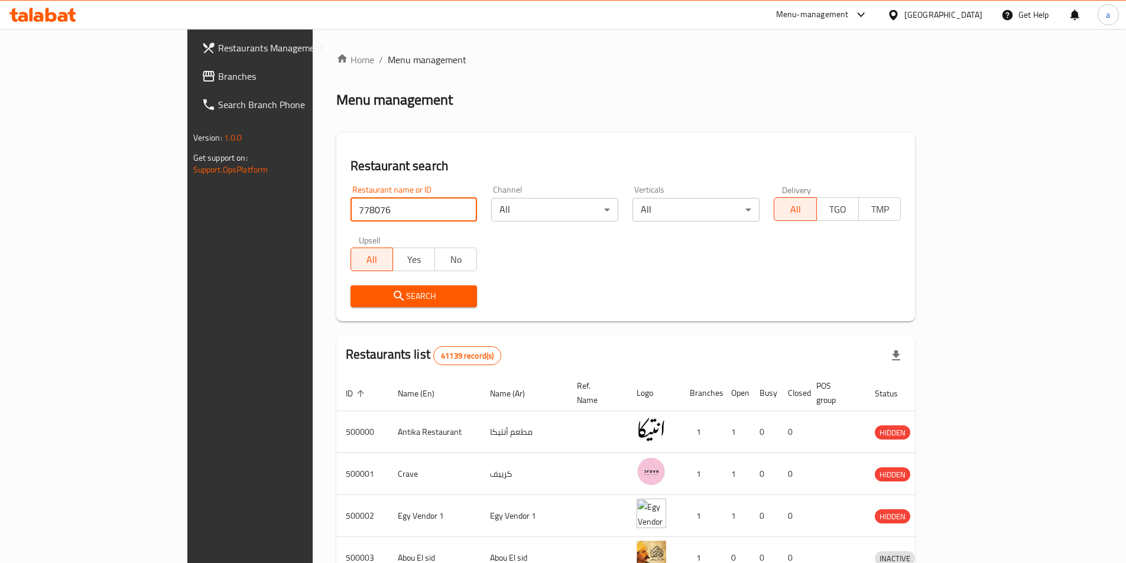 The width and height of the screenshot is (1126, 563). I want to click on nav: breadcrumb, so click(626, 60).